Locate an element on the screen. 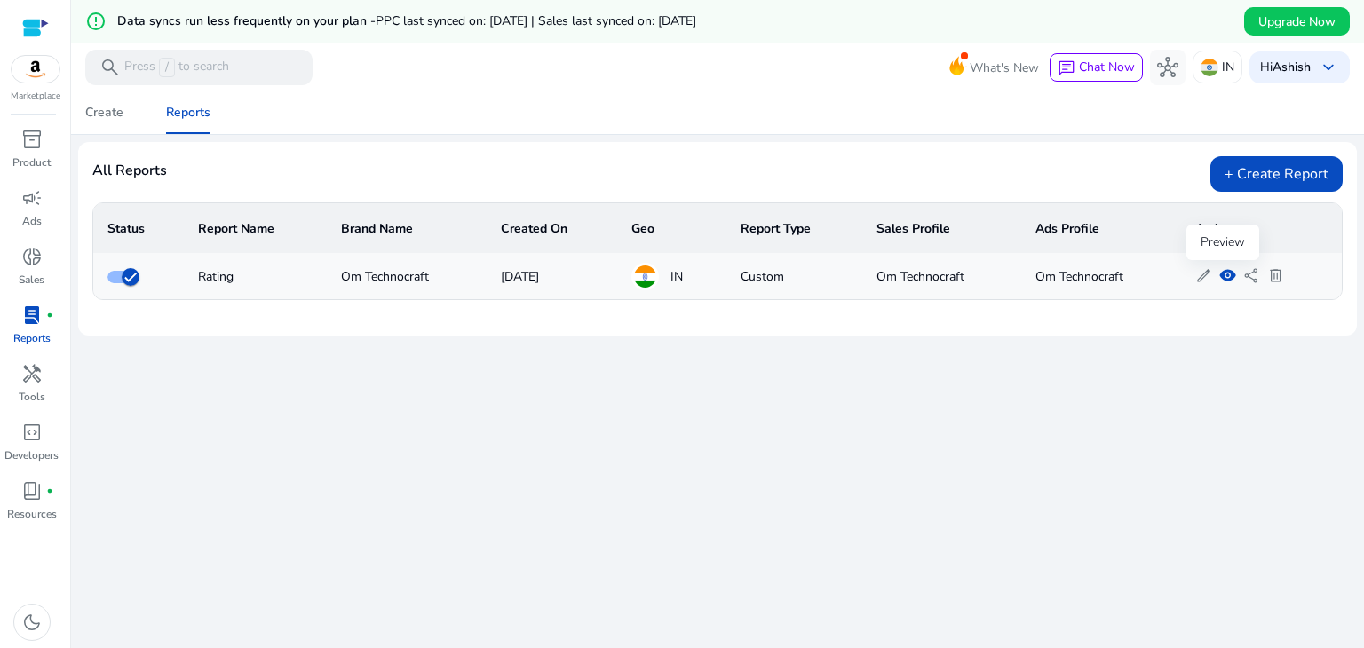 The height and width of the screenshot is (648, 1364). p: Hi is located at coordinates (1285, 67).